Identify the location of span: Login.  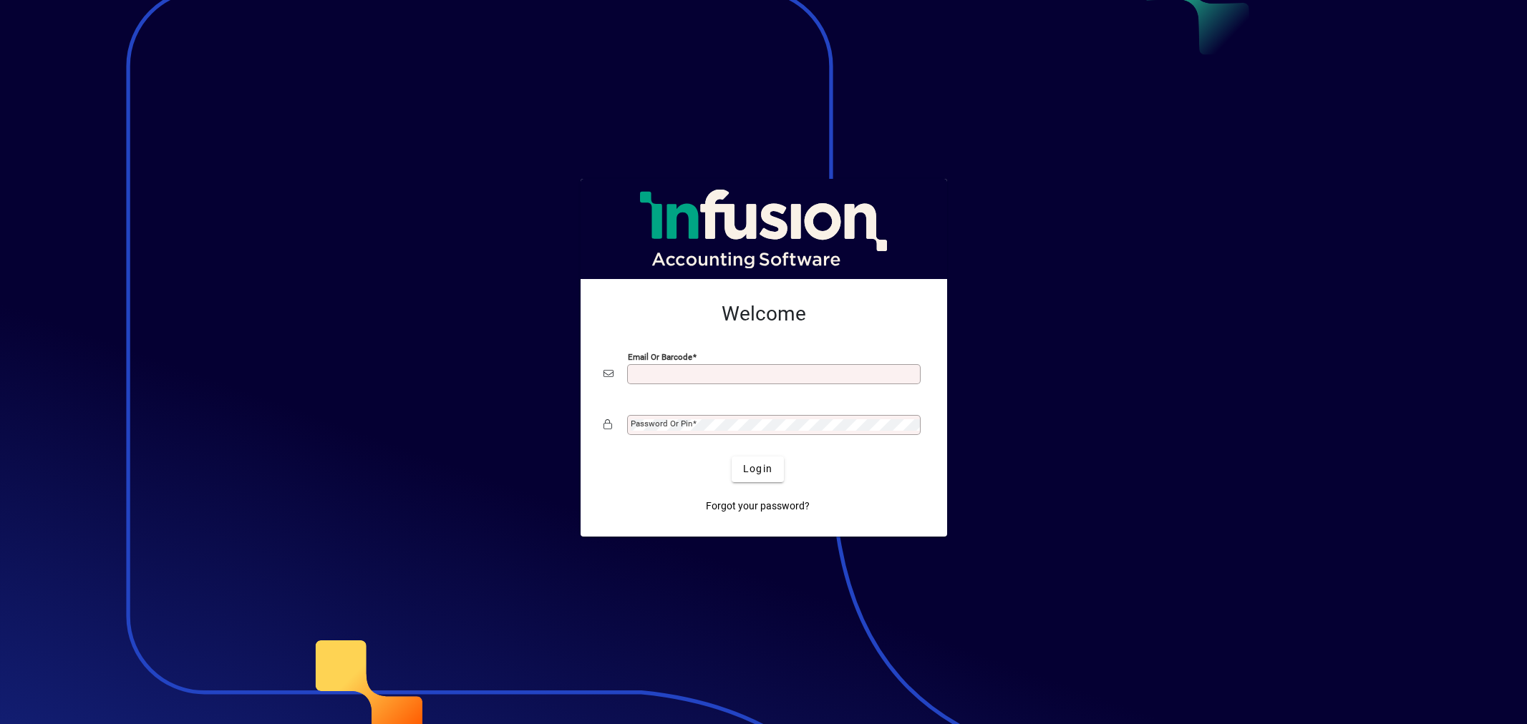
(757, 469).